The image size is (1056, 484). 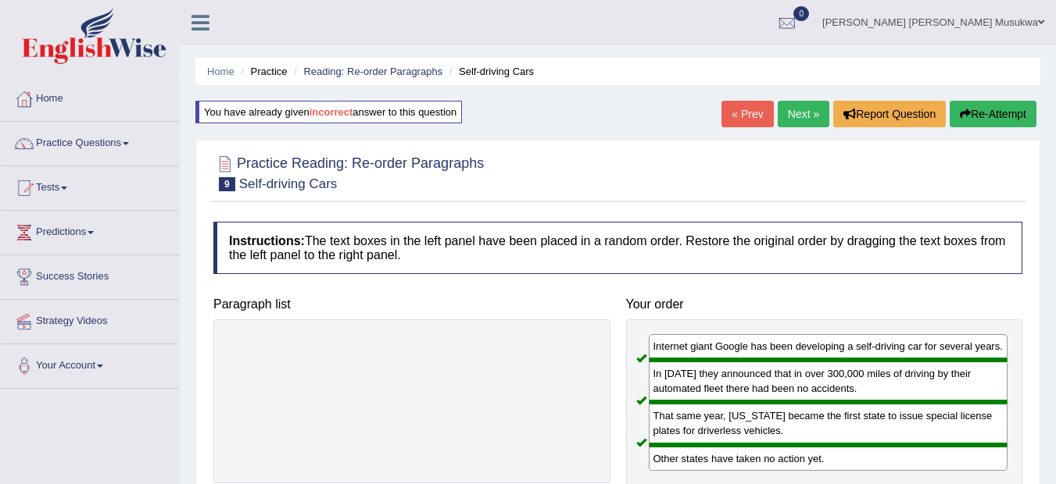 What do you see at coordinates (90, 320) in the screenshot?
I see `a: Strategy Videos` at bounding box center [90, 320].